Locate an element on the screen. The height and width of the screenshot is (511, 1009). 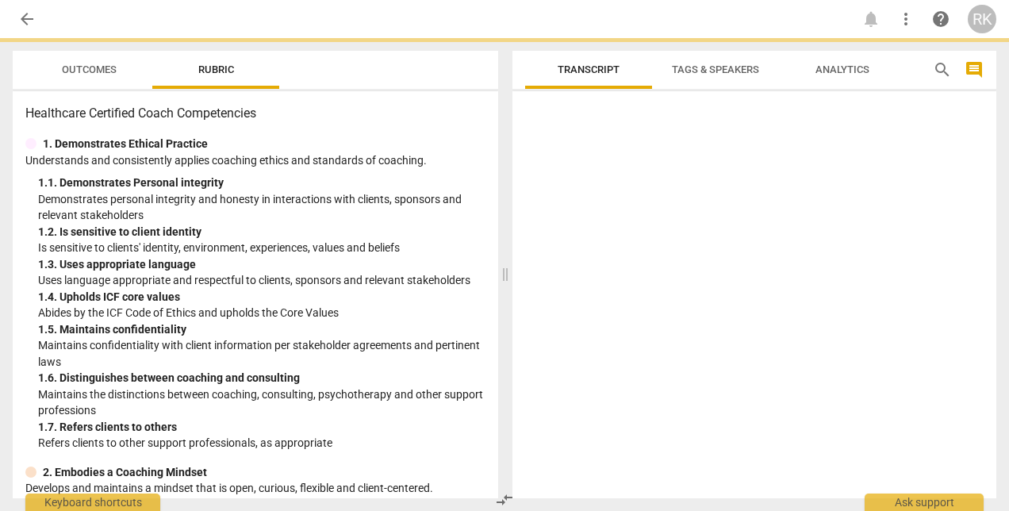
span: arrow_back is located at coordinates (27, 19).